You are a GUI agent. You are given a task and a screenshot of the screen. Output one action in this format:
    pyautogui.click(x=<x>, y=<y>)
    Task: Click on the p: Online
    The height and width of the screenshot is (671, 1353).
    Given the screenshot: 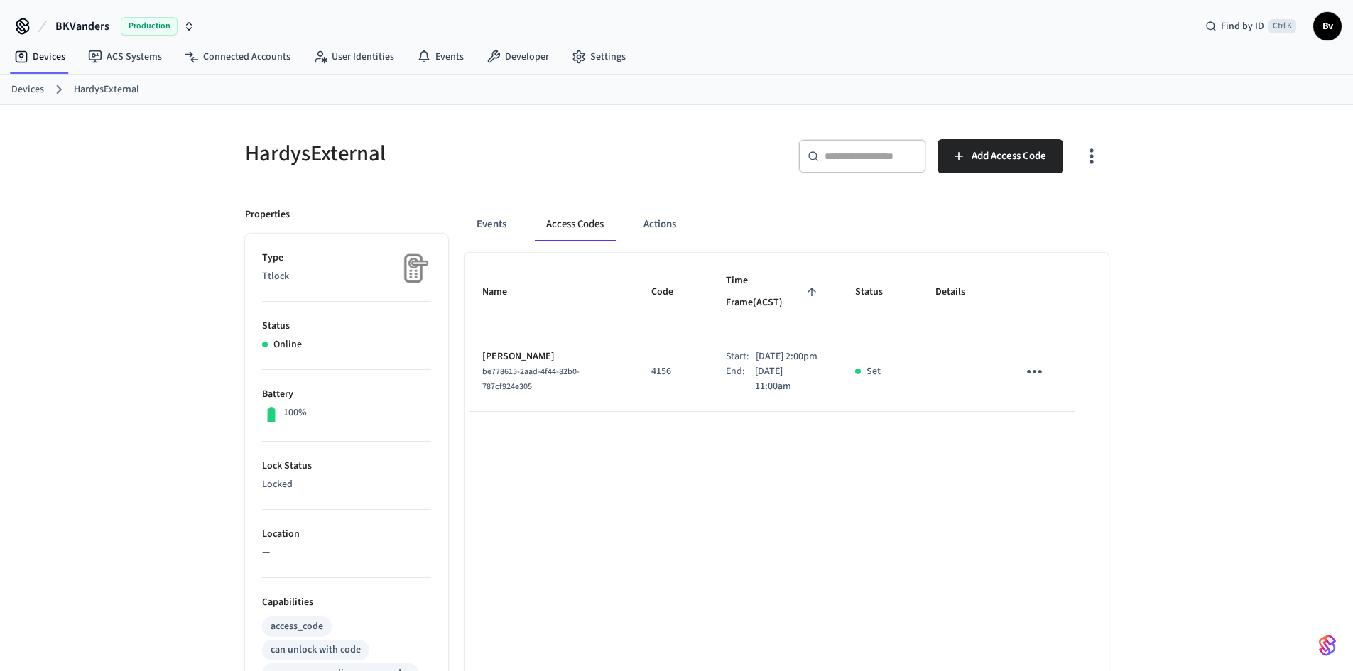 What is the action you would take?
    pyautogui.click(x=288, y=345)
    